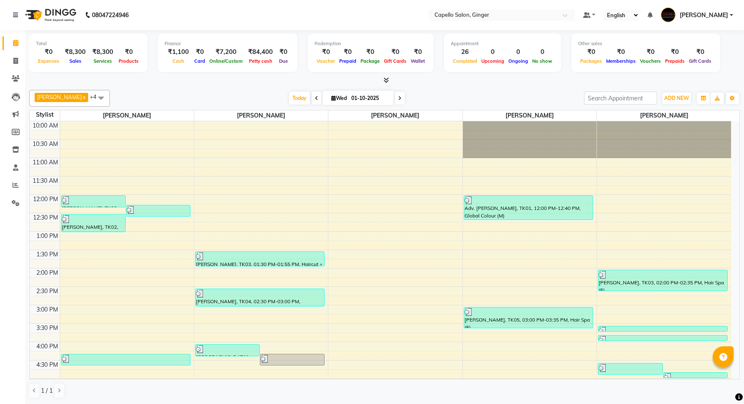  What do you see at coordinates (47, 328) in the screenshot?
I see `div: 3:30 PM` at bounding box center [47, 328].